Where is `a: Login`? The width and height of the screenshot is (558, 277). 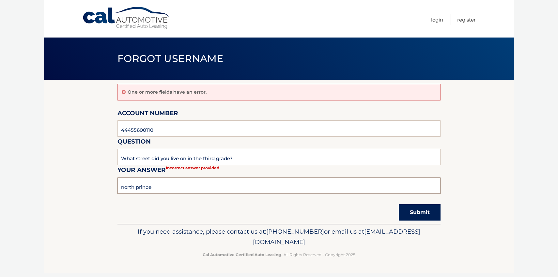 a: Login is located at coordinates (437, 20).